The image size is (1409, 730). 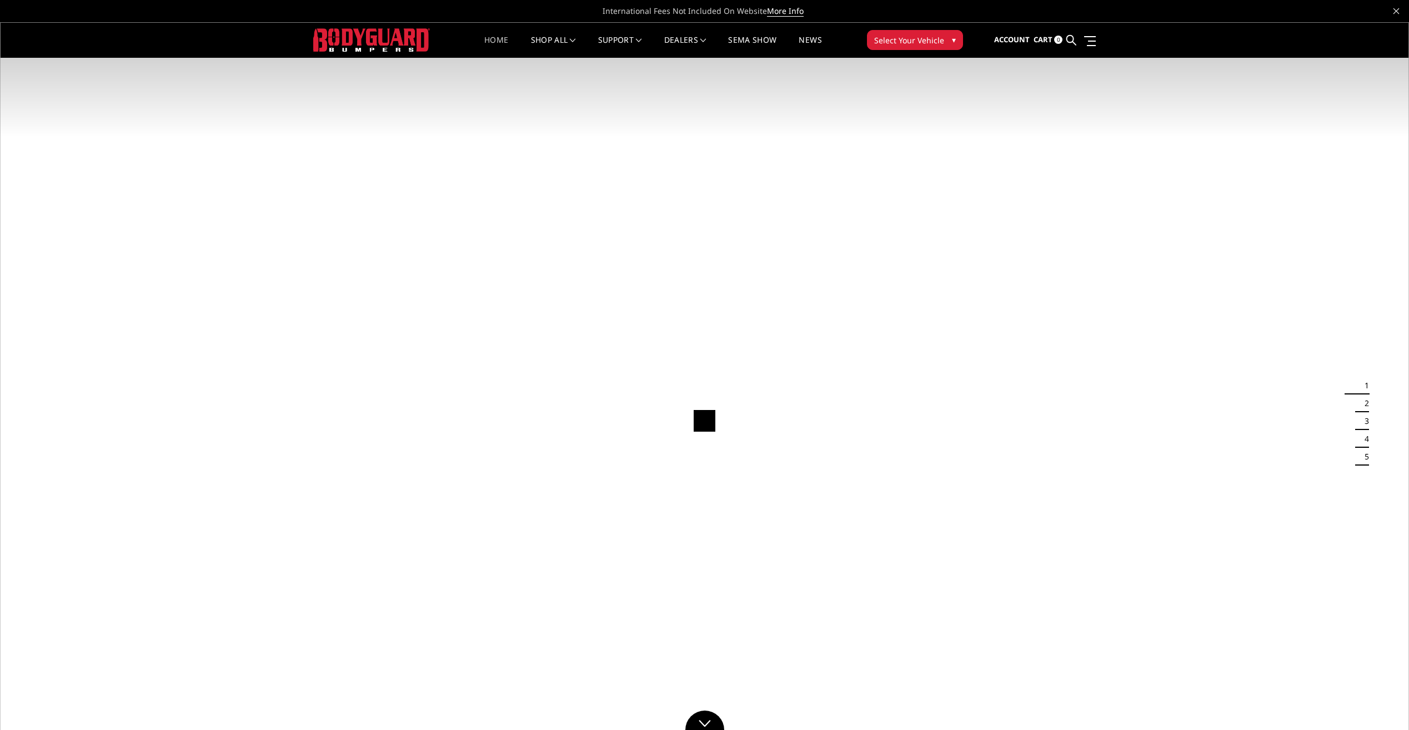 I want to click on button: 3 of 5, so click(x=1364, y=421).